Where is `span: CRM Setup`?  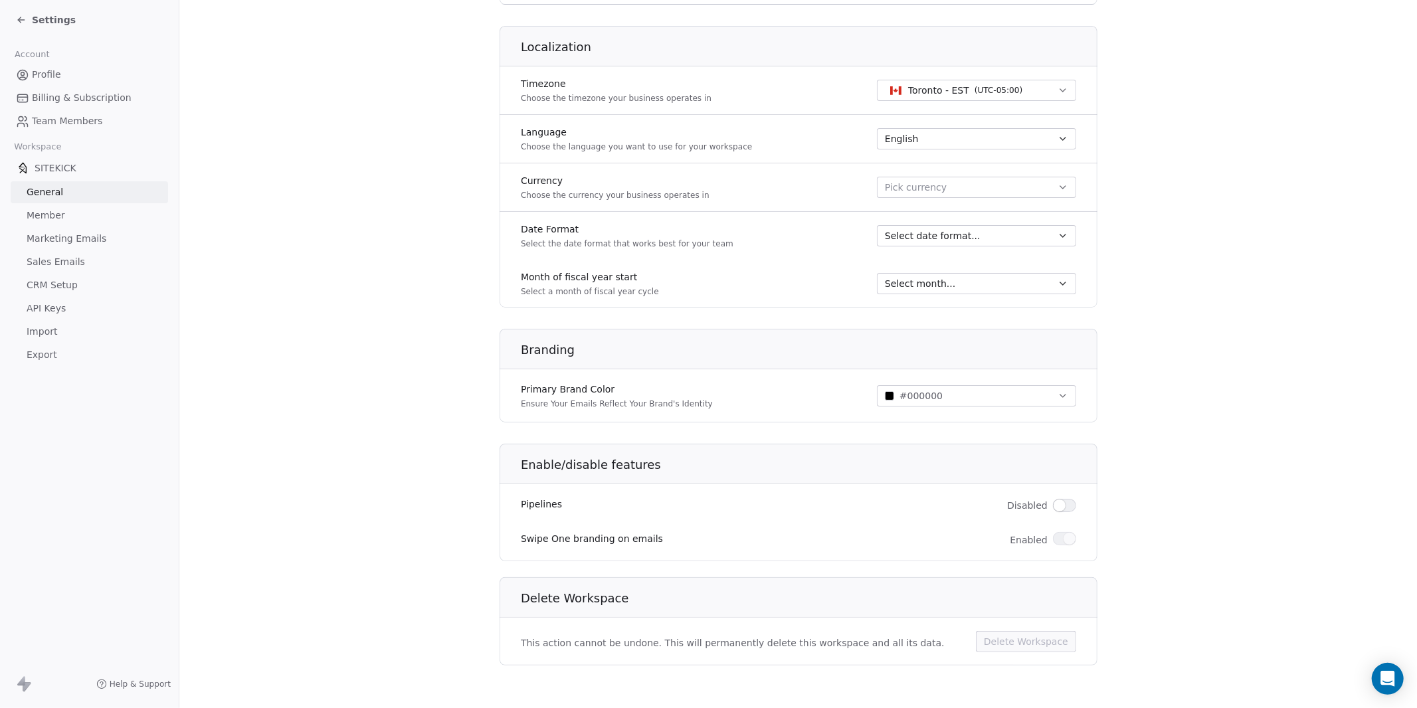
span: CRM Setup is located at coordinates (52, 285).